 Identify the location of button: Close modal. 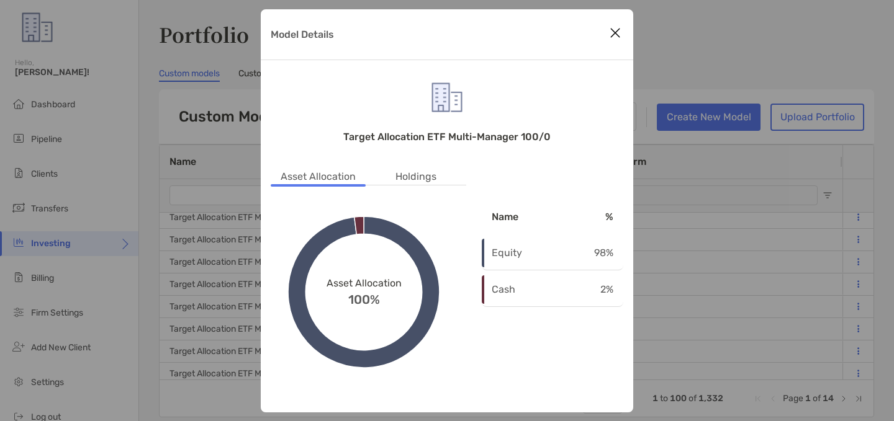
(615, 34).